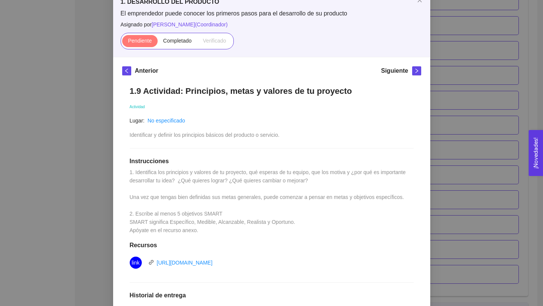 The height and width of the screenshot is (306, 543). Describe the element at coordinates (394, 71) in the screenshot. I see `h5: Siguiente` at that location.